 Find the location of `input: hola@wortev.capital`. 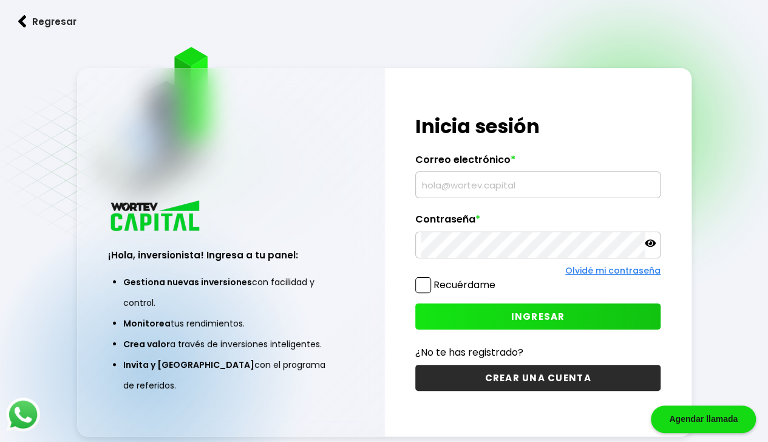

input: hola@wortev.capital is located at coordinates (538, 185).